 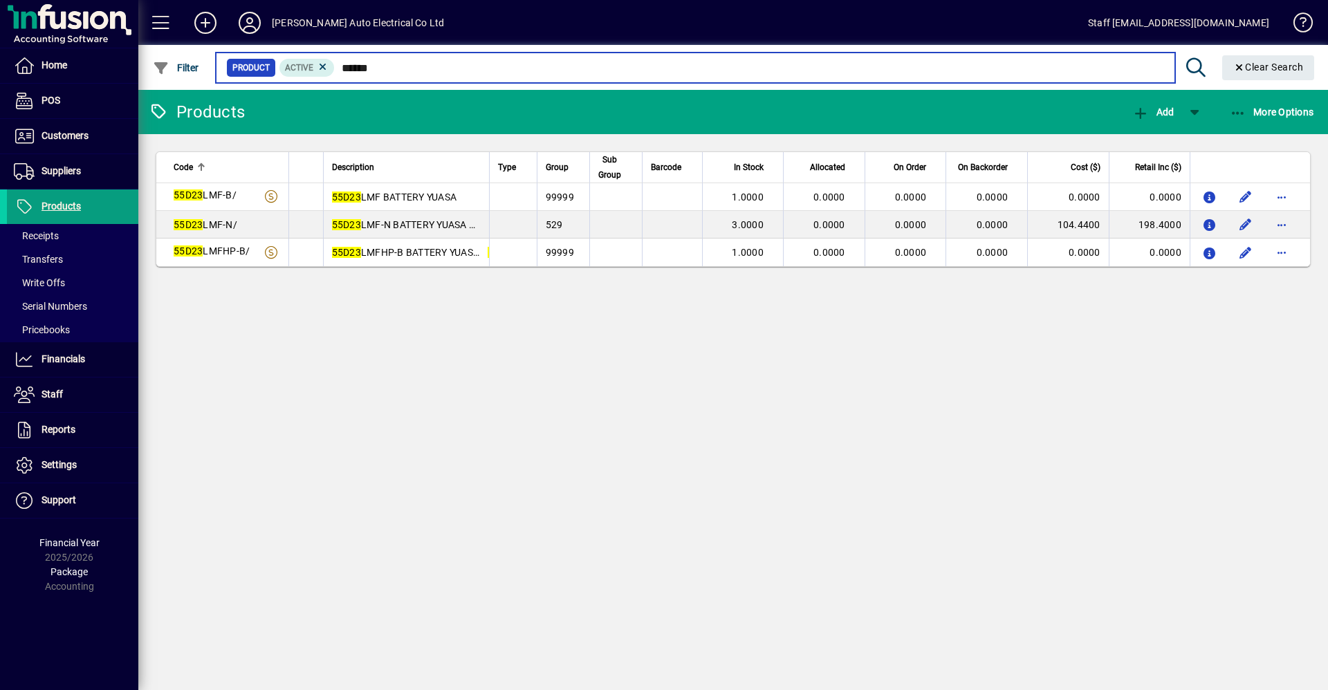 I want to click on span: Staff, so click(x=52, y=394).